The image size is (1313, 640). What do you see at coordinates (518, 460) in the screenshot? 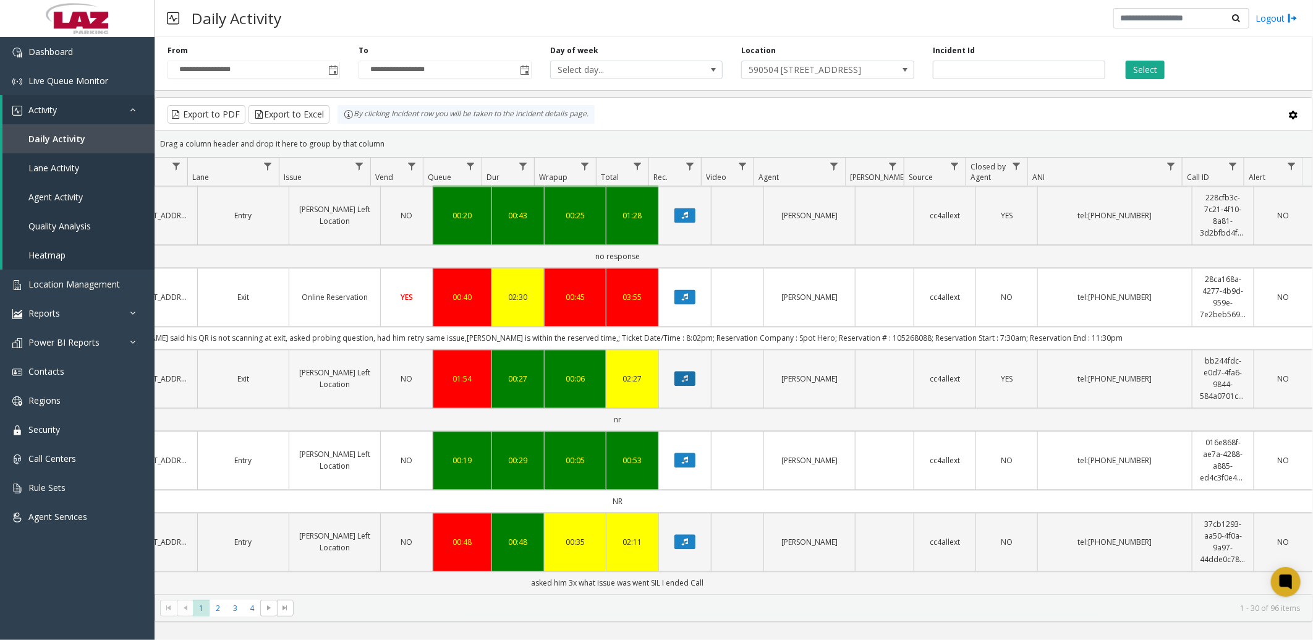
I see `div: 00:29` at bounding box center [518, 460].